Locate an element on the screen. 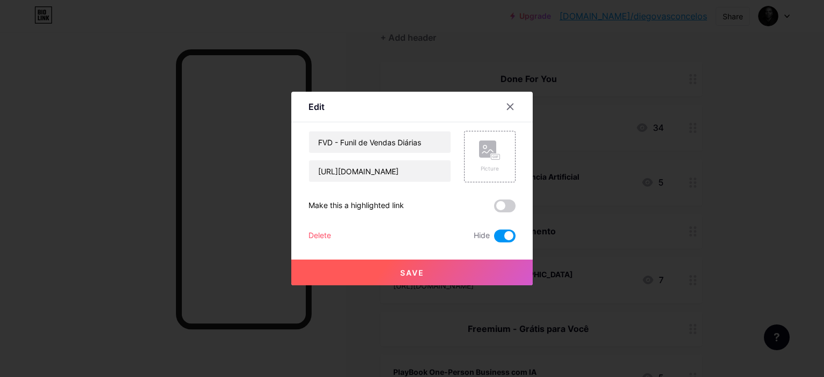 The height and width of the screenshot is (377, 824). span: Hide is located at coordinates (482, 236).